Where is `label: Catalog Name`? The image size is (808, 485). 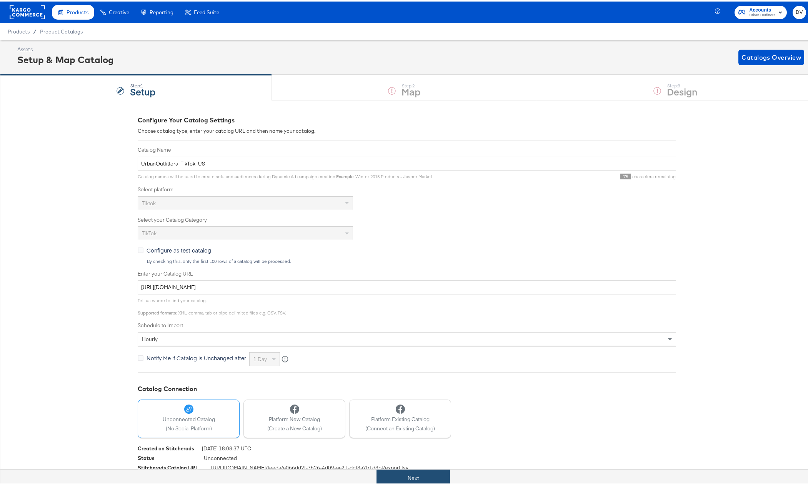
label: Catalog Name is located at coordinates (407, 148).